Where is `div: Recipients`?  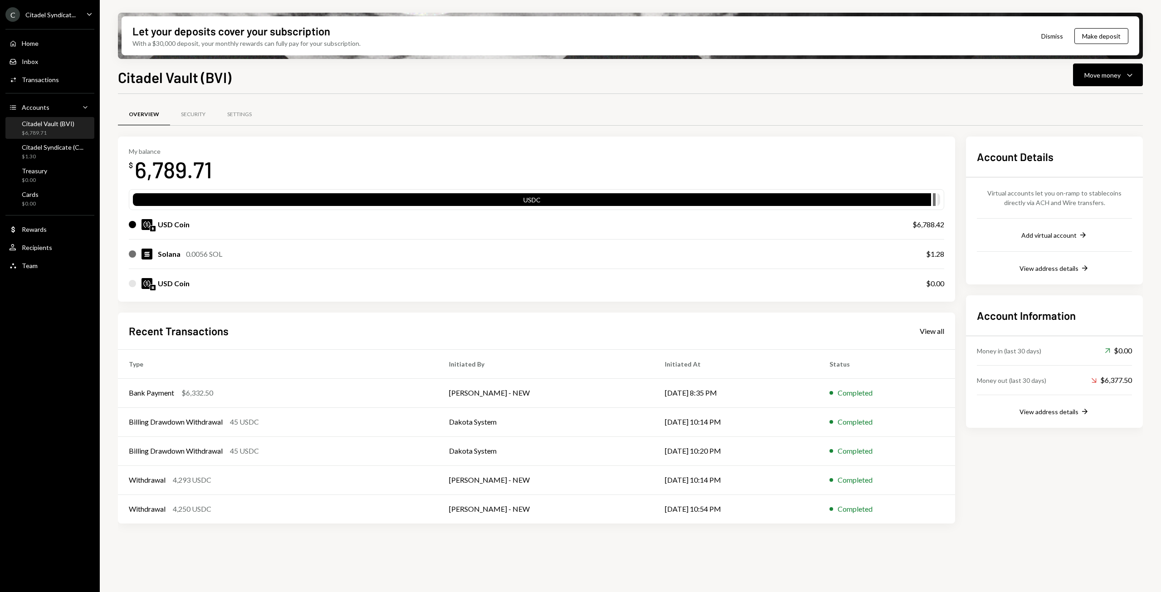 div: Recipients is located at coordinates (37, 247).